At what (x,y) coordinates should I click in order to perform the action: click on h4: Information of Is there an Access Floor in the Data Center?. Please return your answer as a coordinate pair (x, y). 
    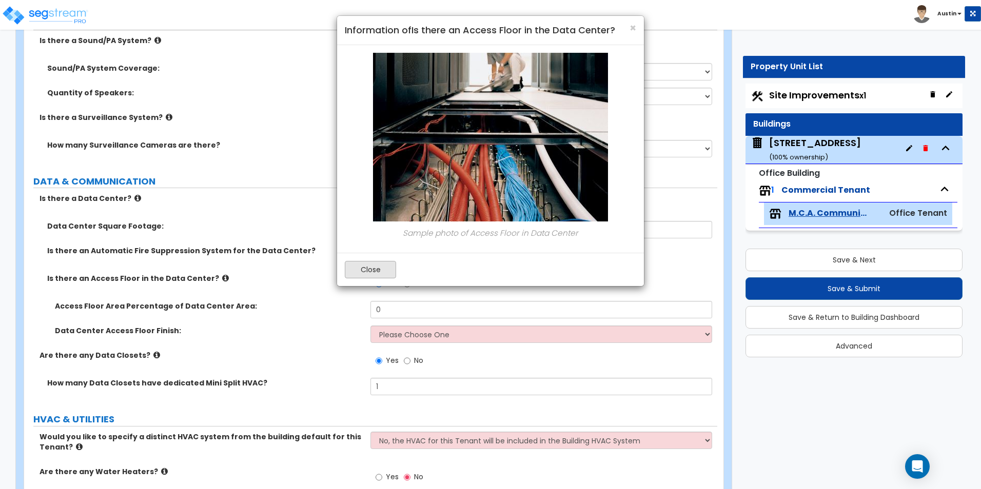
    Looking at the image, I should click on (491, 30).